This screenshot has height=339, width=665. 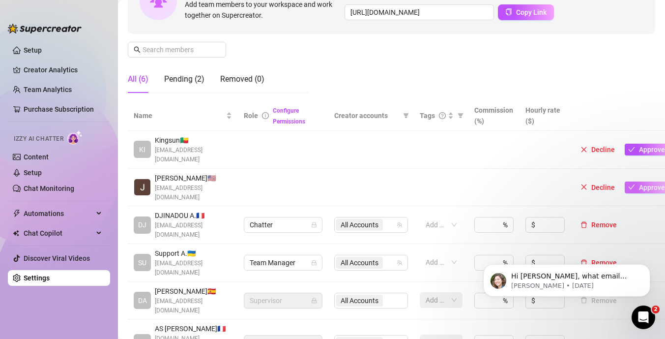 I want to click on a: Creator Analytics, so click(x=63, y=70).